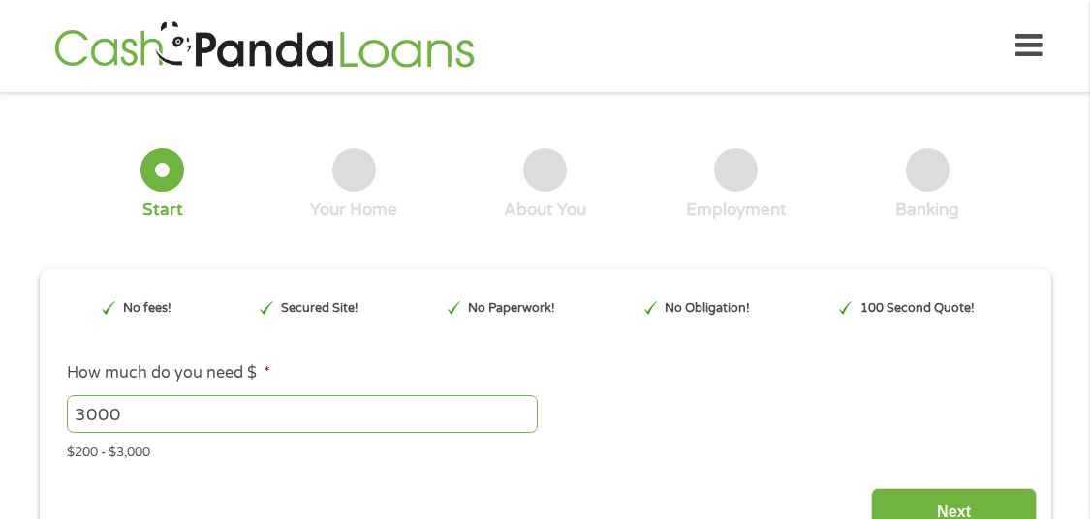 The width and height of the screenshot is (1090, 519). What do you see at coordinates (927, 210) in the screenshot?
I see `div: Banking` at bounding box center [927, 210].